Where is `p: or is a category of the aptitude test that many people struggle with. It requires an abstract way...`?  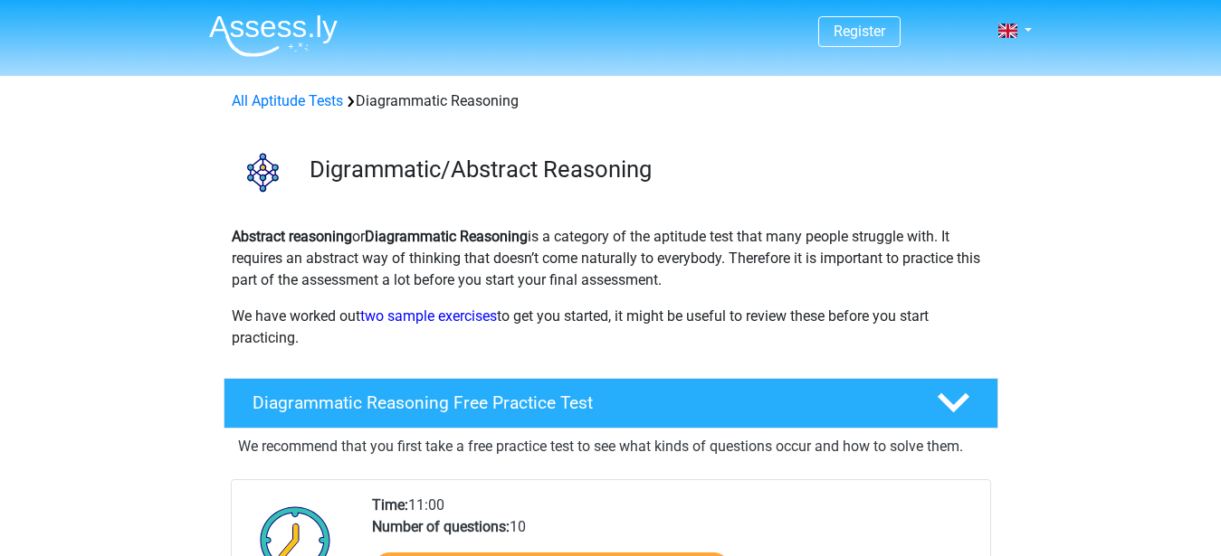 p: or is a category of the aptitude test that many people struggle with. It requires an abstract way... is located at coordinates (611, 259).